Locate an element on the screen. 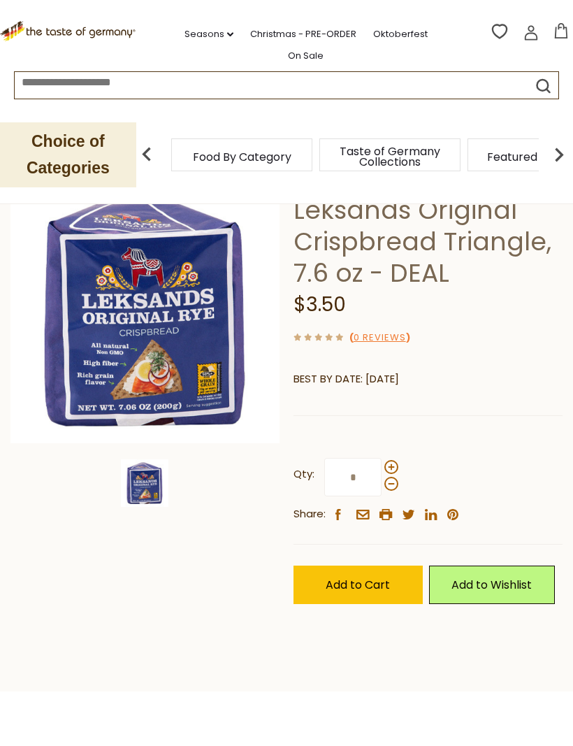 The height and width of the screenshot is (746, 573). a: Christmas - PRE-ORDER is located at coordinates (303, 34).